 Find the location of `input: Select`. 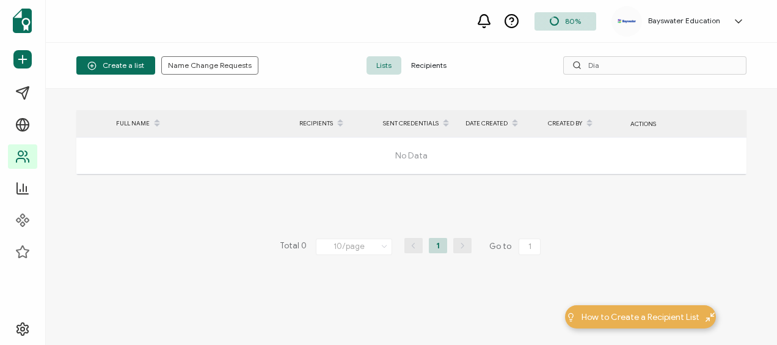

input: Select is located at coordinates (354, 246).